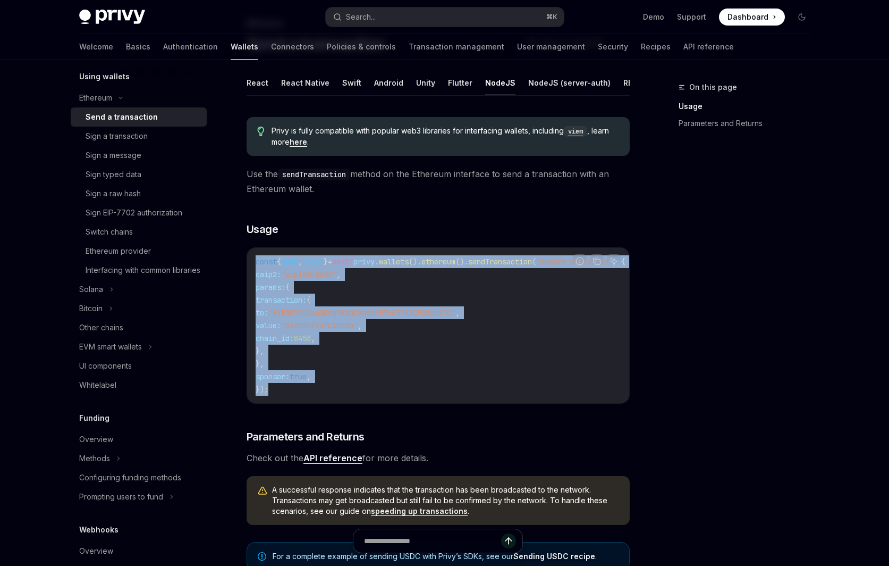  What do you see at coordinates (313, 262) in the screenshot?
I see `span: caip2` at bounding box center [313, 262].